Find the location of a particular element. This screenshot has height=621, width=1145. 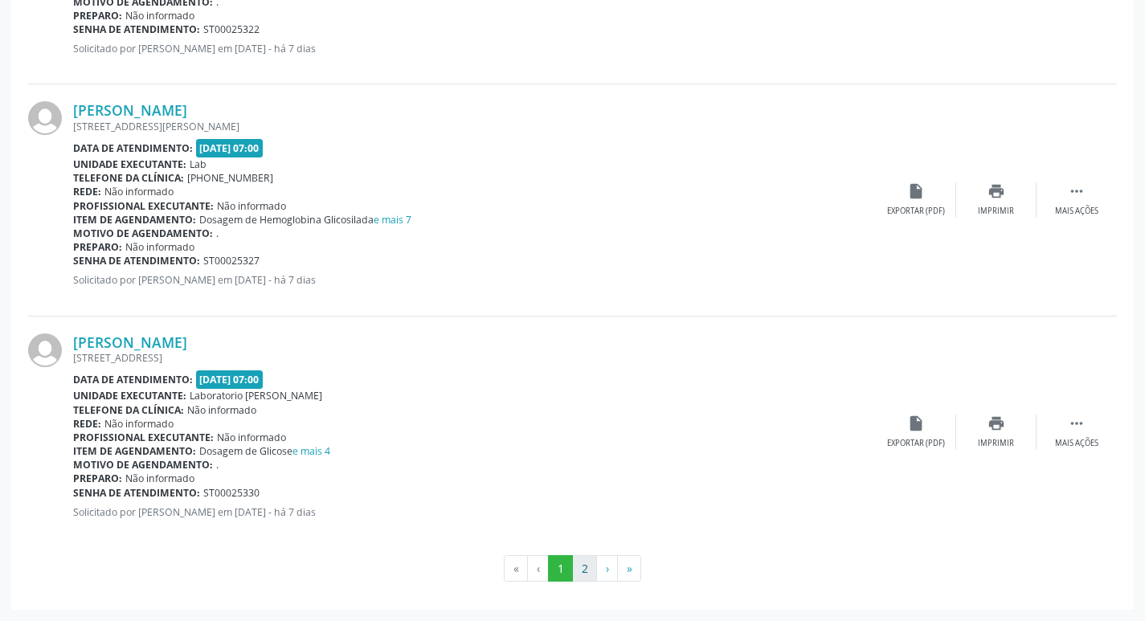

button: Go to page 2 is located at coordinates (584, 569).